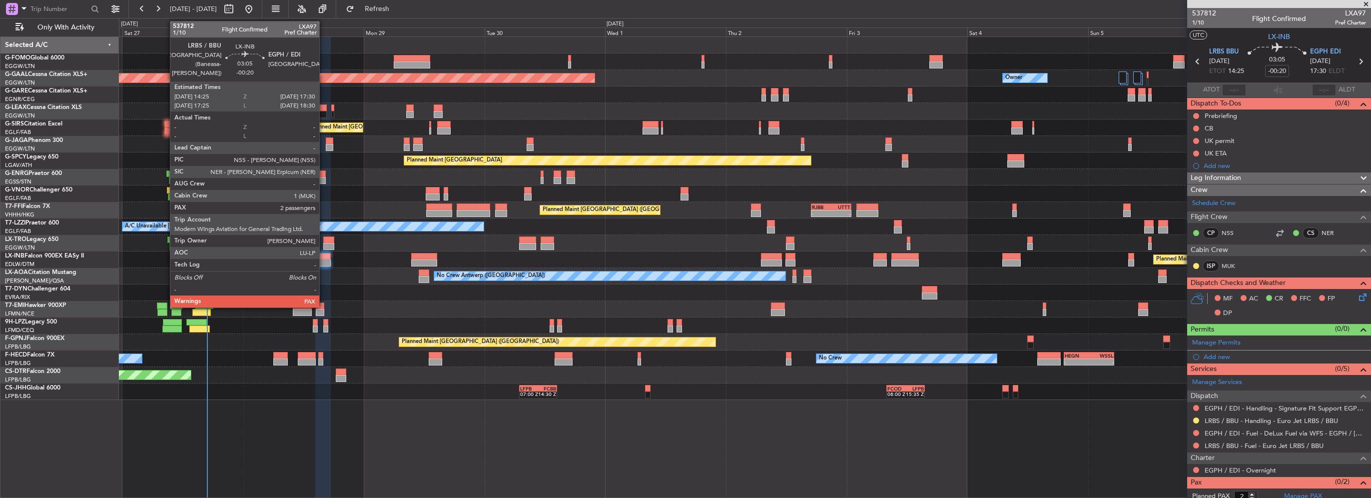  Describe the element at coordinates (31, 157) in the screenshot. I see `a: G-SPCYLegacy 650` at that location.